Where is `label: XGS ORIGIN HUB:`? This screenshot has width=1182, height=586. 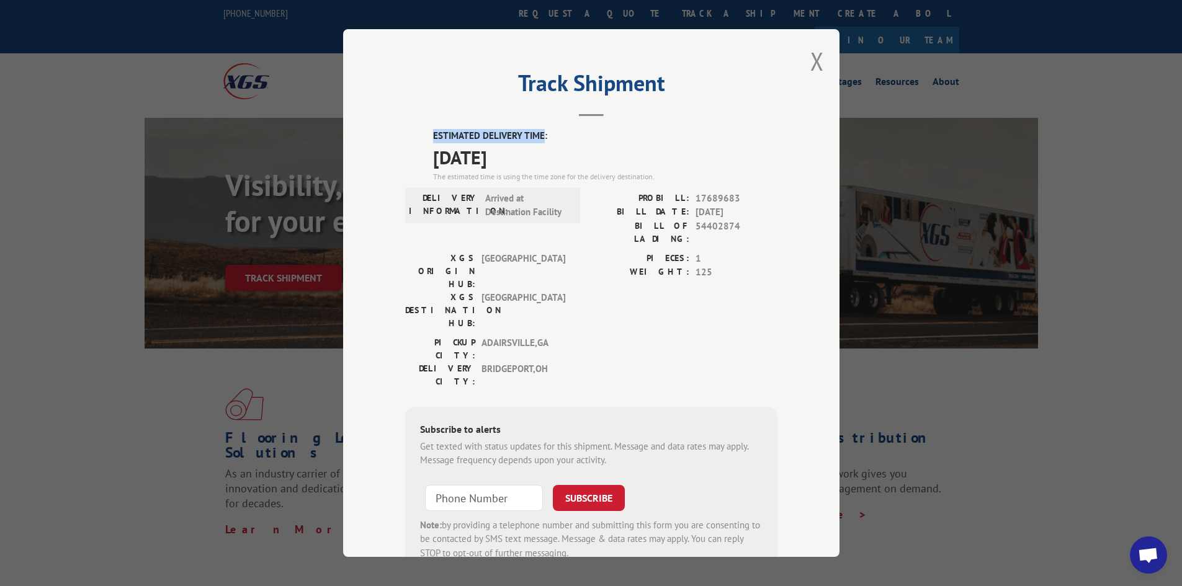
label: XGS ORIGIN HUB: is located at coordinates (440, 271).